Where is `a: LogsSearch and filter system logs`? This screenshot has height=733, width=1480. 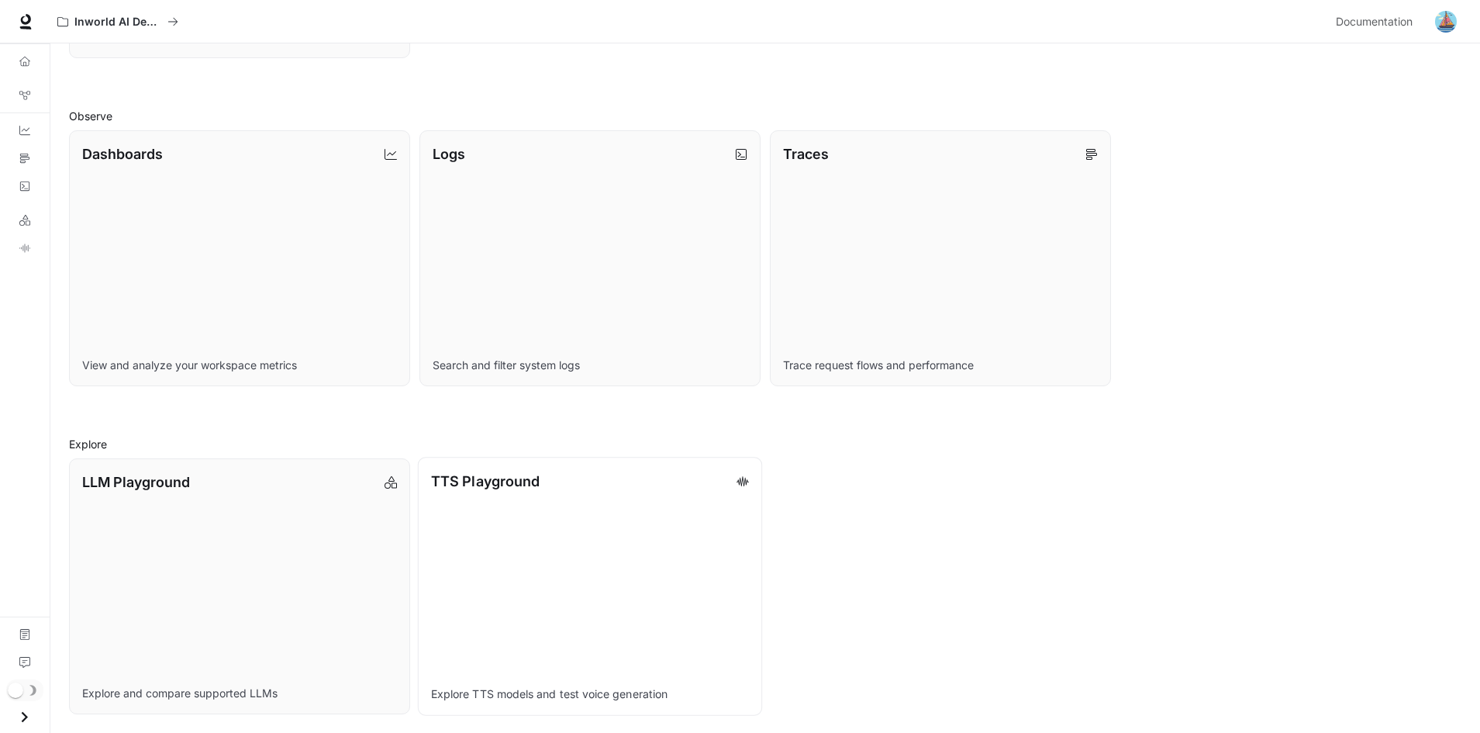
a: LogsSearch and filter system logs is located at coordinates (590, 258).